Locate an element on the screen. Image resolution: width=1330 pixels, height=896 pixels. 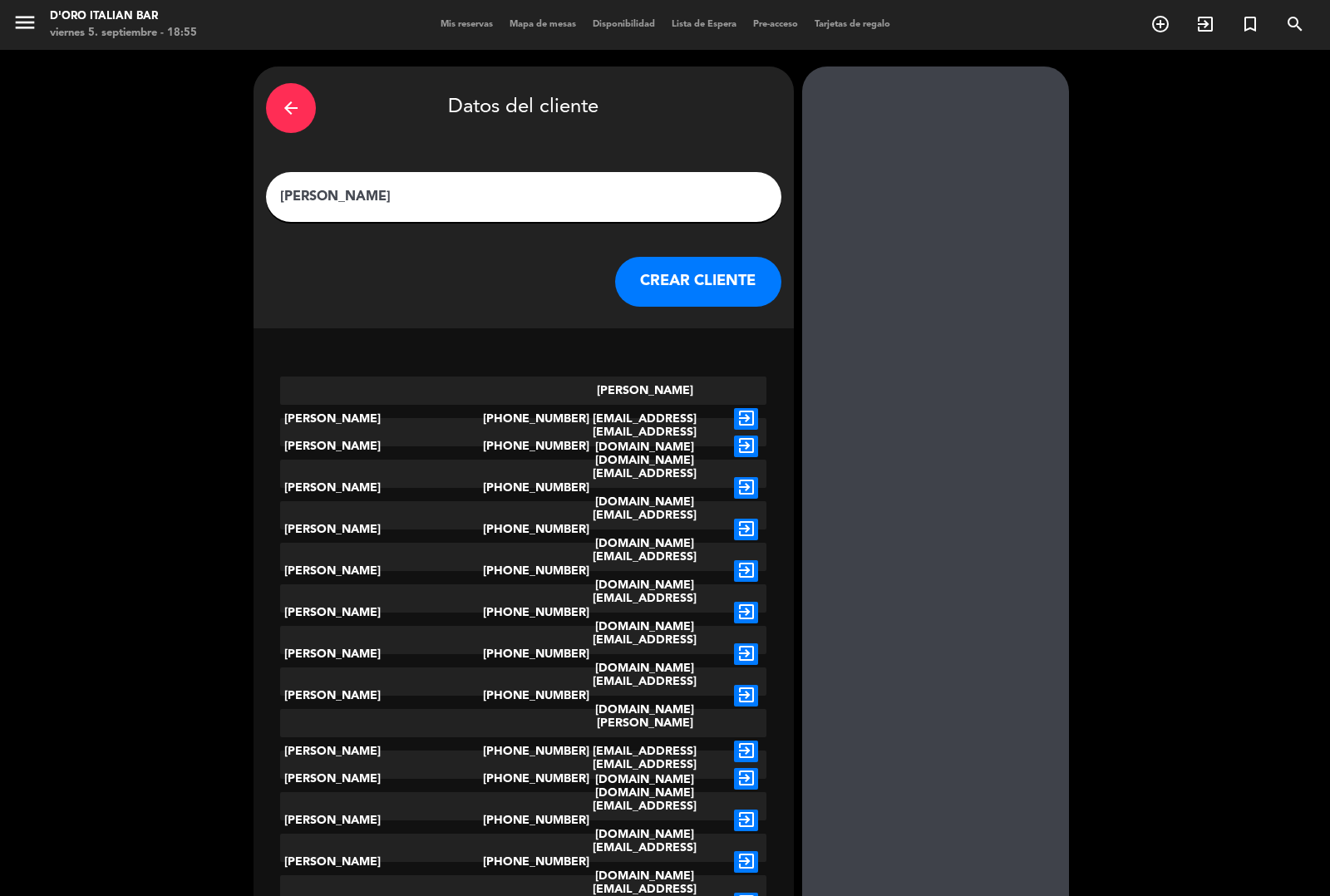
i: add_circle_outline is located at coordinates (1160, 24).